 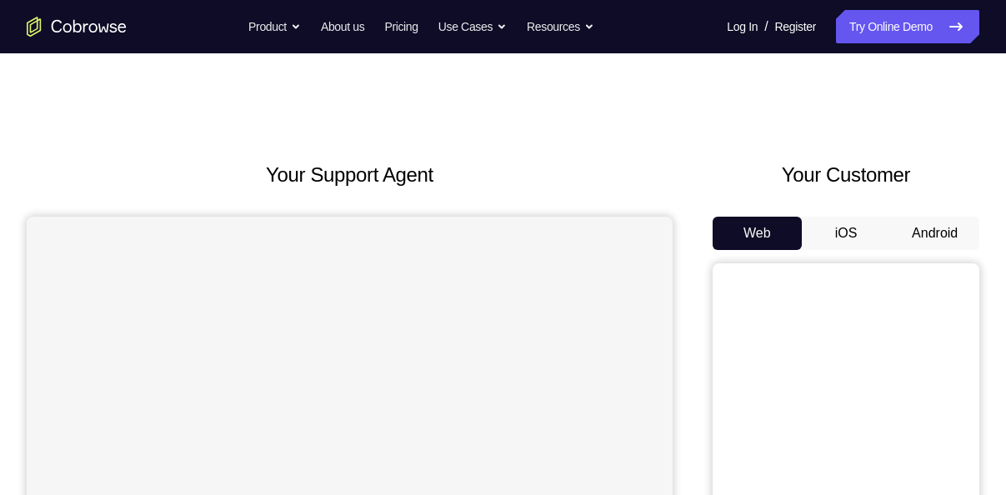 What do you see at coordinates (472, 27) in the screenshot?
I see `button: Use Cases` at bounding box center [472, 27].